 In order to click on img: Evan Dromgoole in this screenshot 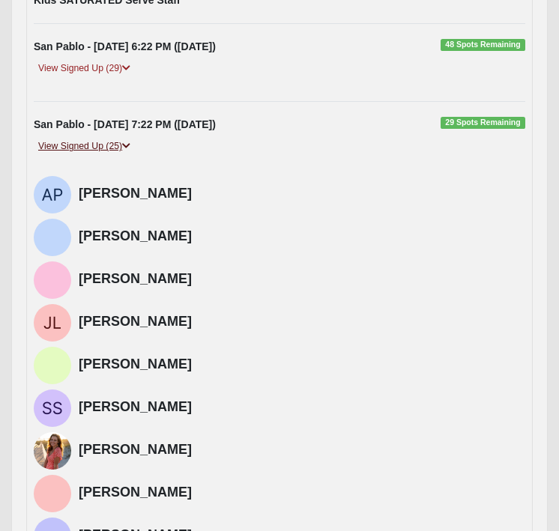, I will do `click(52, 494)`.